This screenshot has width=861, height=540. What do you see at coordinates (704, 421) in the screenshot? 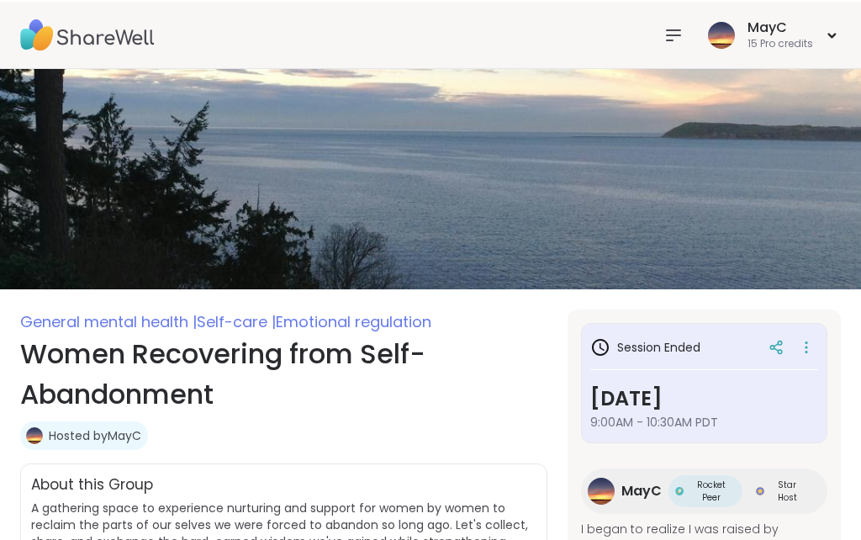
I see `span: 9:00AM - 10:30AM PDT` at bounding box center [704, 421].